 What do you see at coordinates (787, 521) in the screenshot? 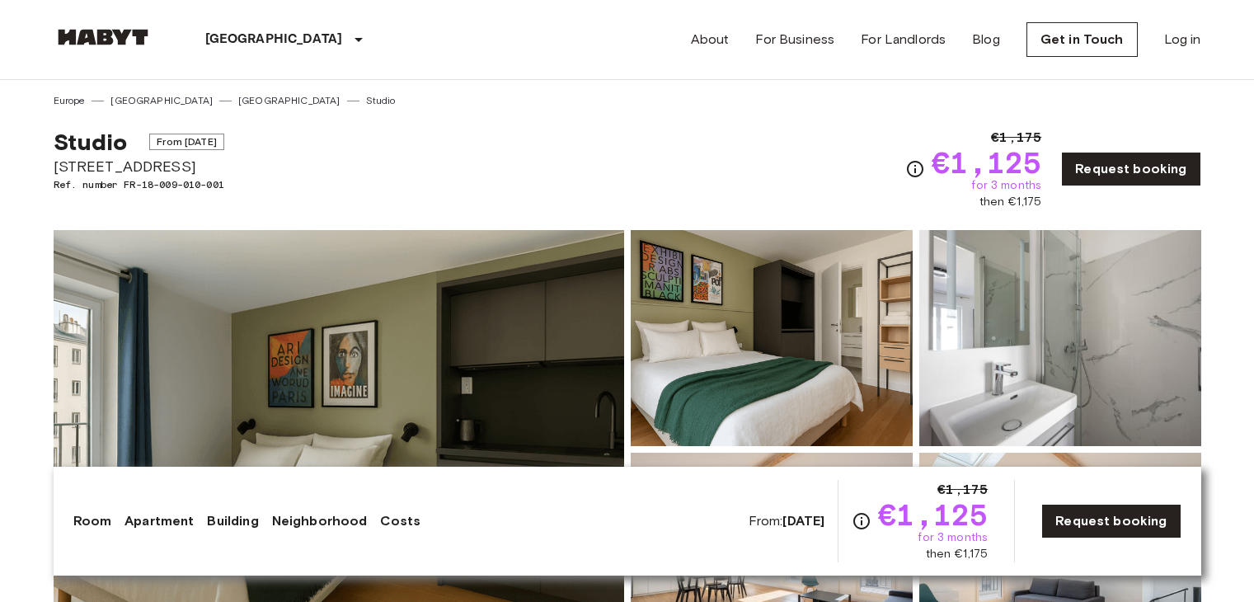
I see `span: From:` at bounding box center [787, 521].